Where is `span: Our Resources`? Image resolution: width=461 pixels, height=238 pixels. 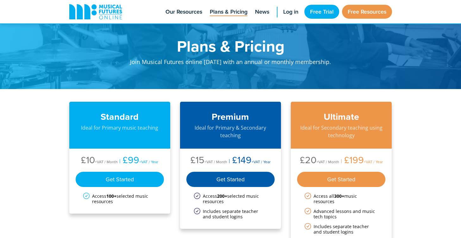 span: Our Resources is located at coordinates (184, 12).